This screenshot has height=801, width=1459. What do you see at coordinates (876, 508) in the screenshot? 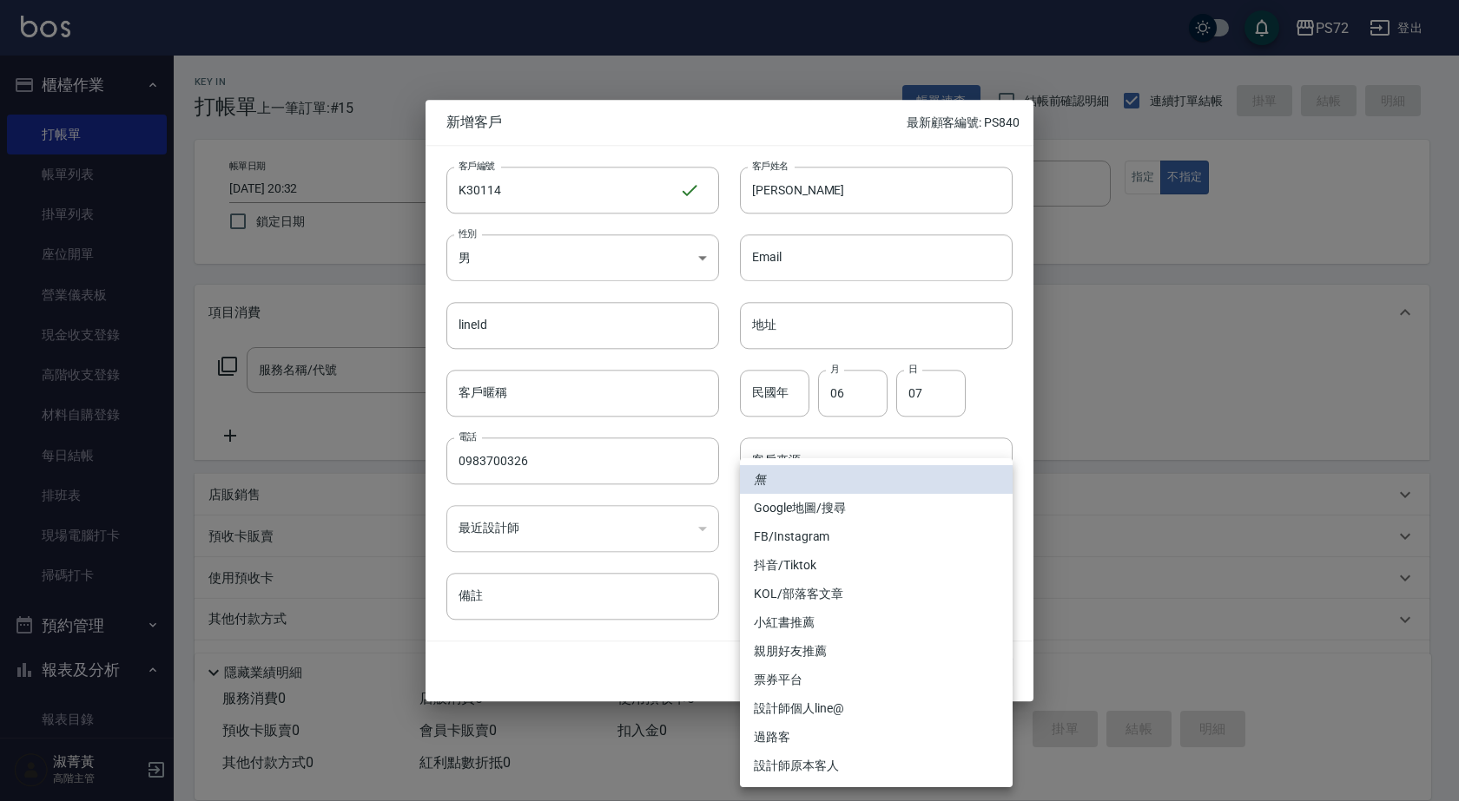
I see `li: Google地圖/搜尋` at bounding box center [876, 508].